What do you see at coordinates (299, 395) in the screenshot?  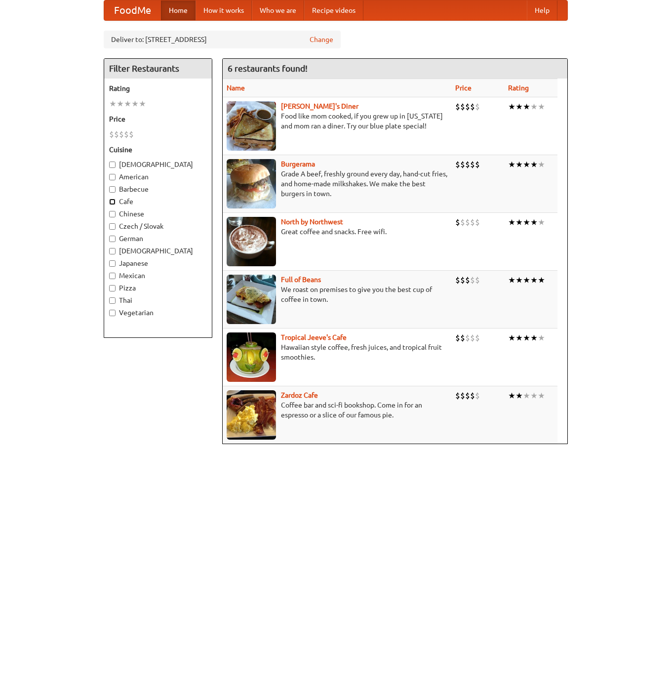 I see `b: Zardoz Cafe` at bounding box center [299, 395].